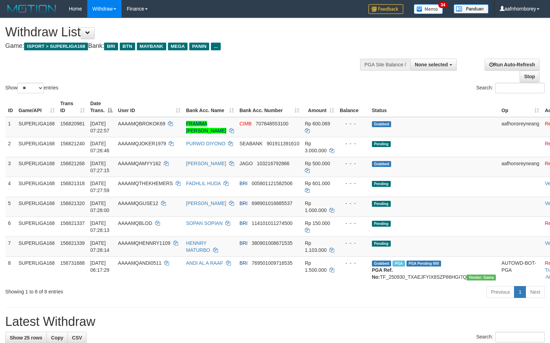 This screenshot has width=550, height=343. Describe the element at coordinates (269, 107) in the screenshot. I see `th: Bank Acc. Number: activate to sort column ascending` at that location.